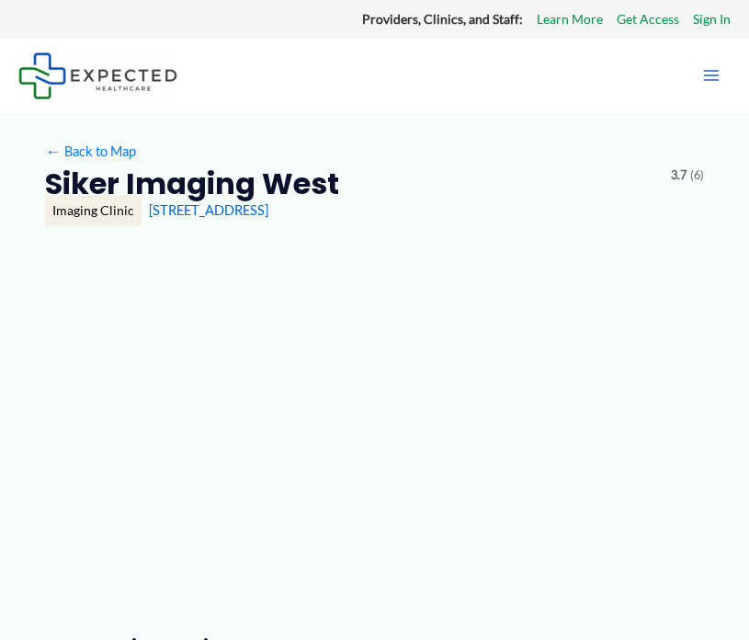 The height and width of the screenshot is (640, 749). Describe the element at coordinates (442, 18) in the screenshot. I see `strong: Providers, Clinics, and Staff:` at that location.